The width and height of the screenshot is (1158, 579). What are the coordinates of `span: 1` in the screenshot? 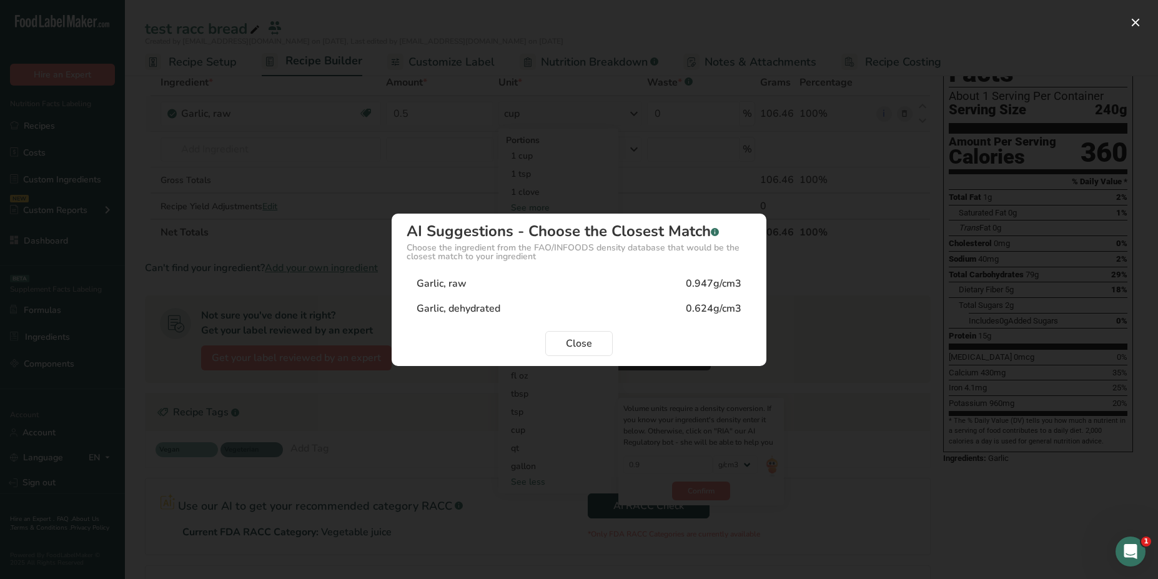 It's located at (1146, 541).